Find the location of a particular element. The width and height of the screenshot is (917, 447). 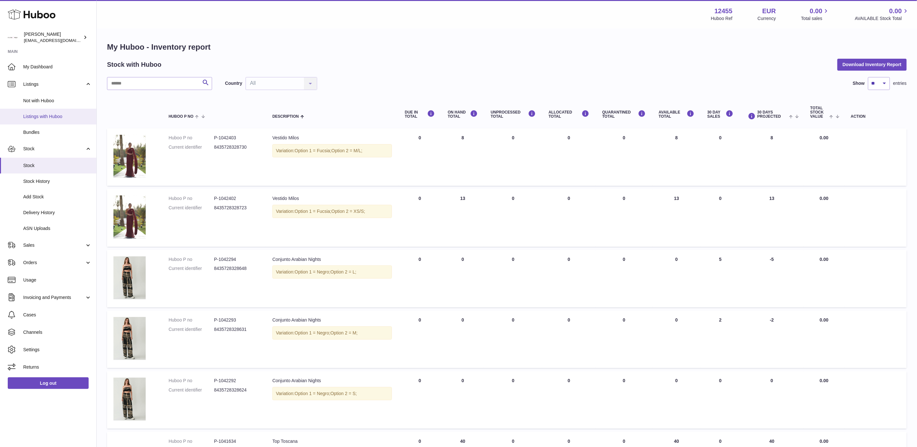

span: 30 DAYS PROJECTED is located at coordinates (772, 114).